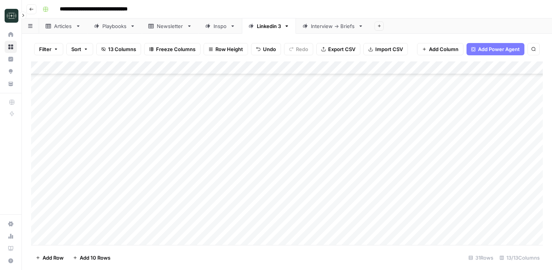 The width and height of the screenshot is (552, 270). What do you see at coordinates (342, 49) in the screenshot?
I see `span: Export CSV` at bounding box center [342, 49].